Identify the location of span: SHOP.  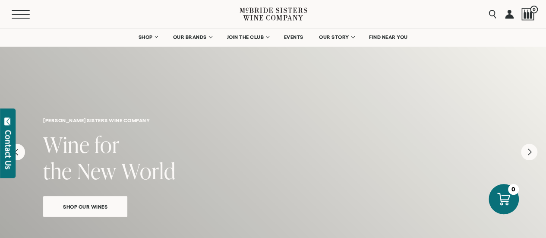
(146, 37).